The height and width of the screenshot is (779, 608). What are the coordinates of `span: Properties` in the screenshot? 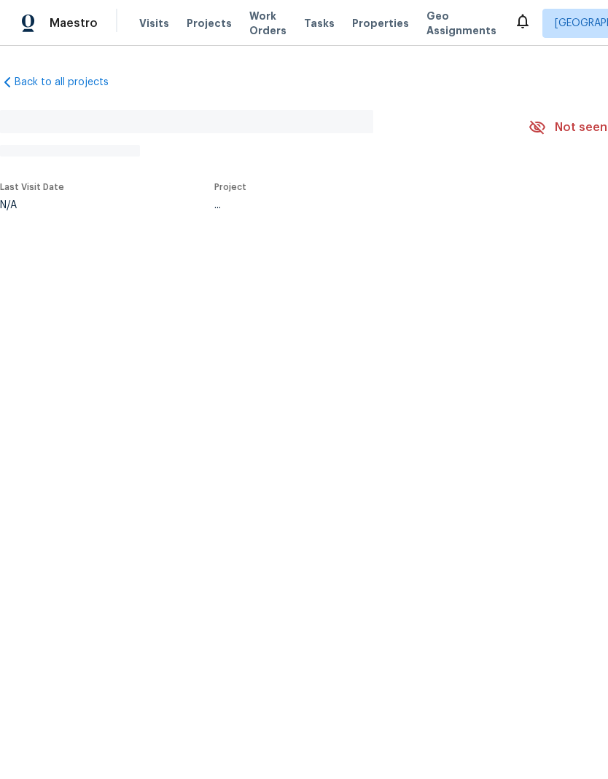 It's located at (380, 23).